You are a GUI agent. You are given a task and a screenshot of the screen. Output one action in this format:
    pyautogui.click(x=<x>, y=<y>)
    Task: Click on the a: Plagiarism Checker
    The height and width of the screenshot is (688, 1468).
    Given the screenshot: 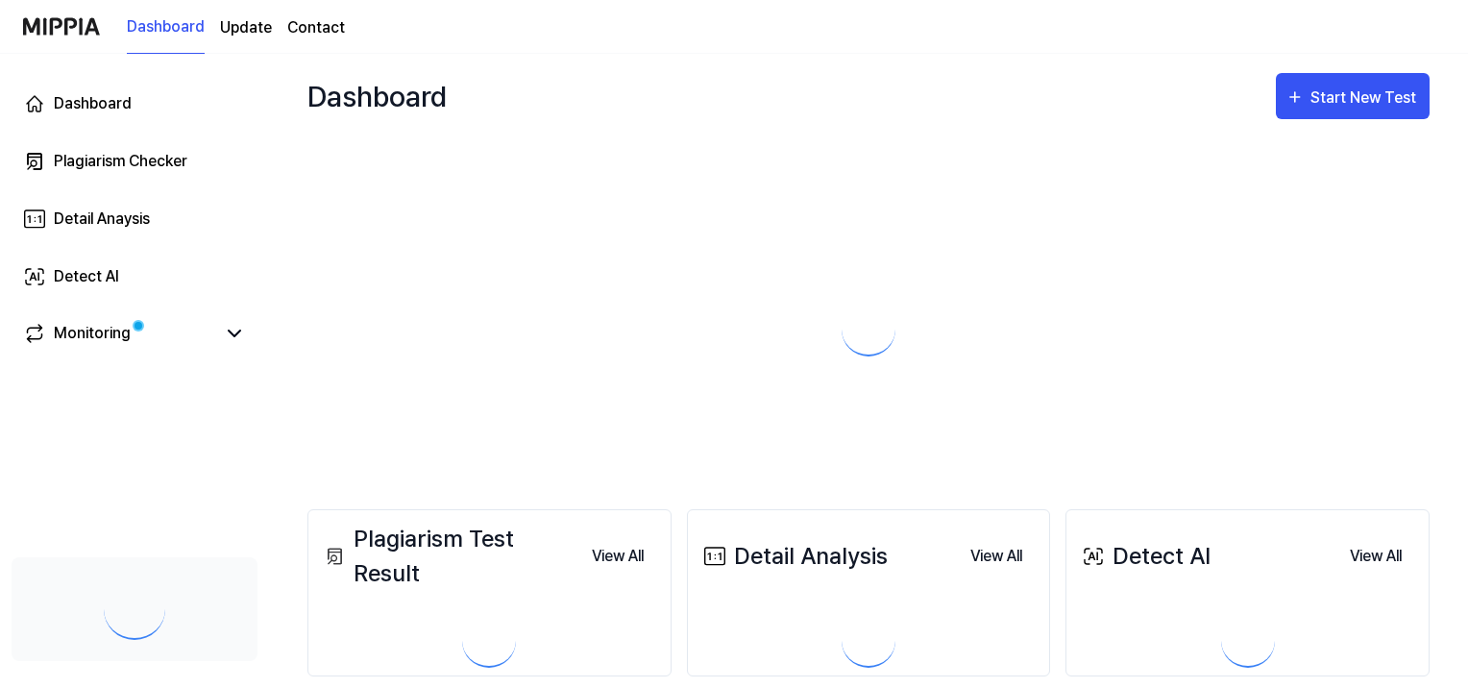 What is the action you would take?
    pyautogui.click(x=135, y=161)
    